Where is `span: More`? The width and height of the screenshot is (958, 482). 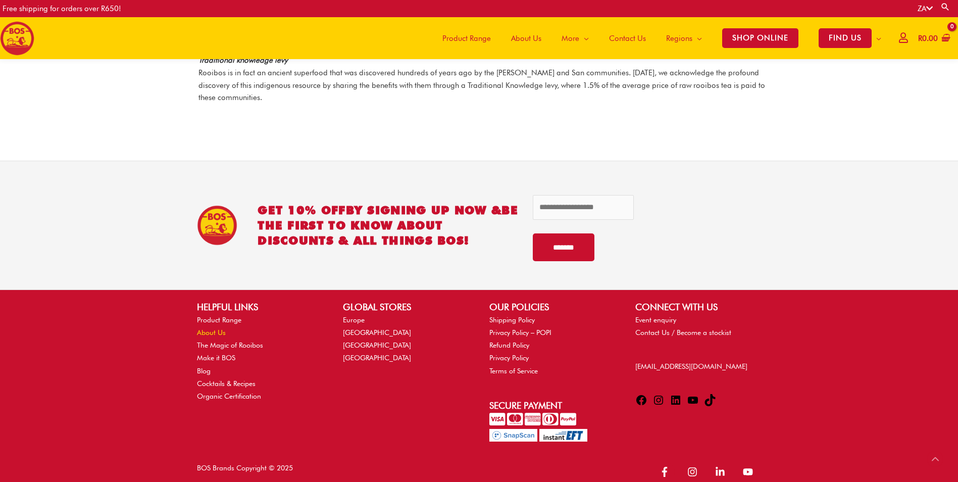
span: More is located at coordinates (570, 38).